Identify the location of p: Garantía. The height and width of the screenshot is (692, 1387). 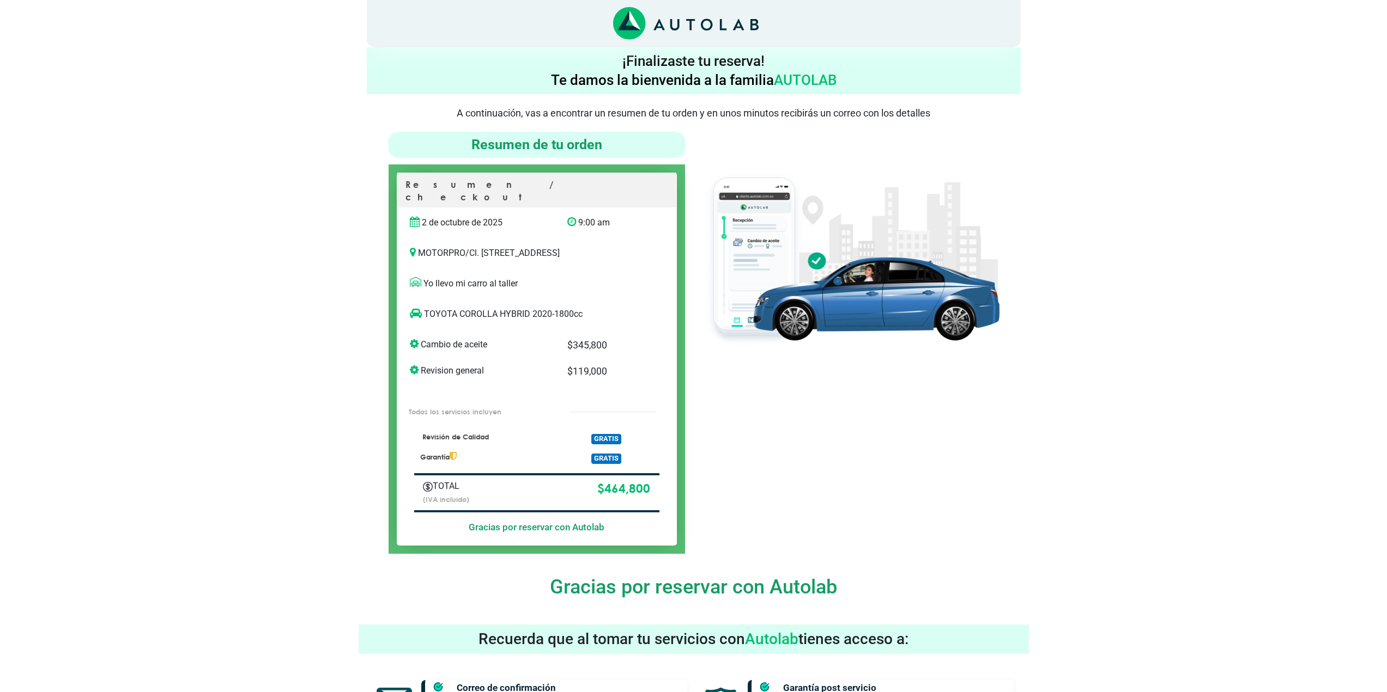
(485, 457).